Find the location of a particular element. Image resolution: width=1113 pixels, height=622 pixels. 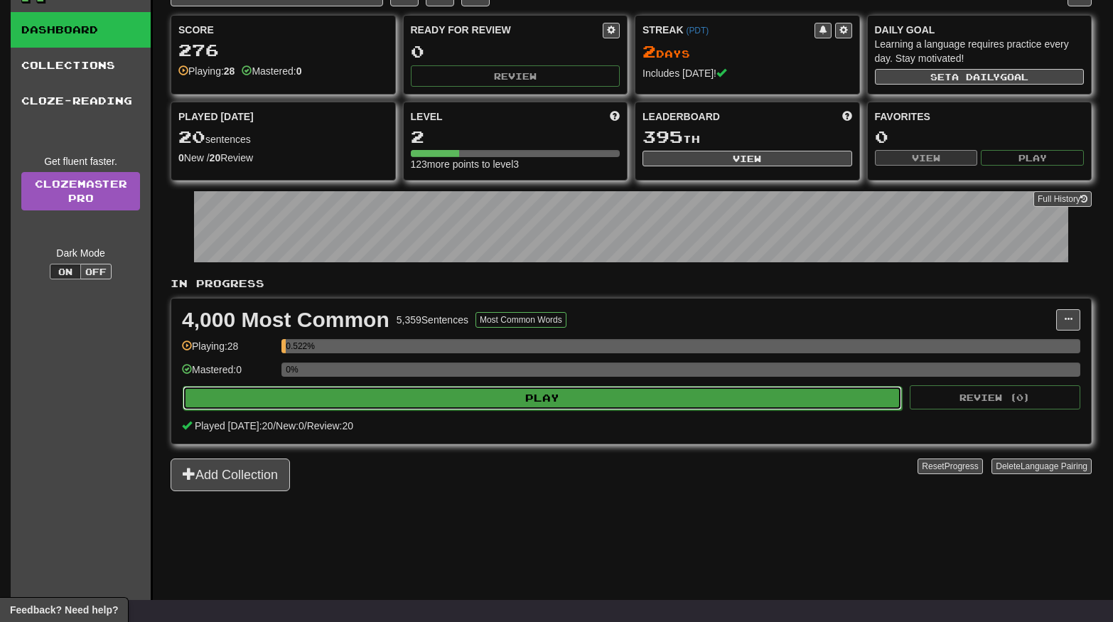

div: 4,000 Most Common is located at coordinates (286, 320).